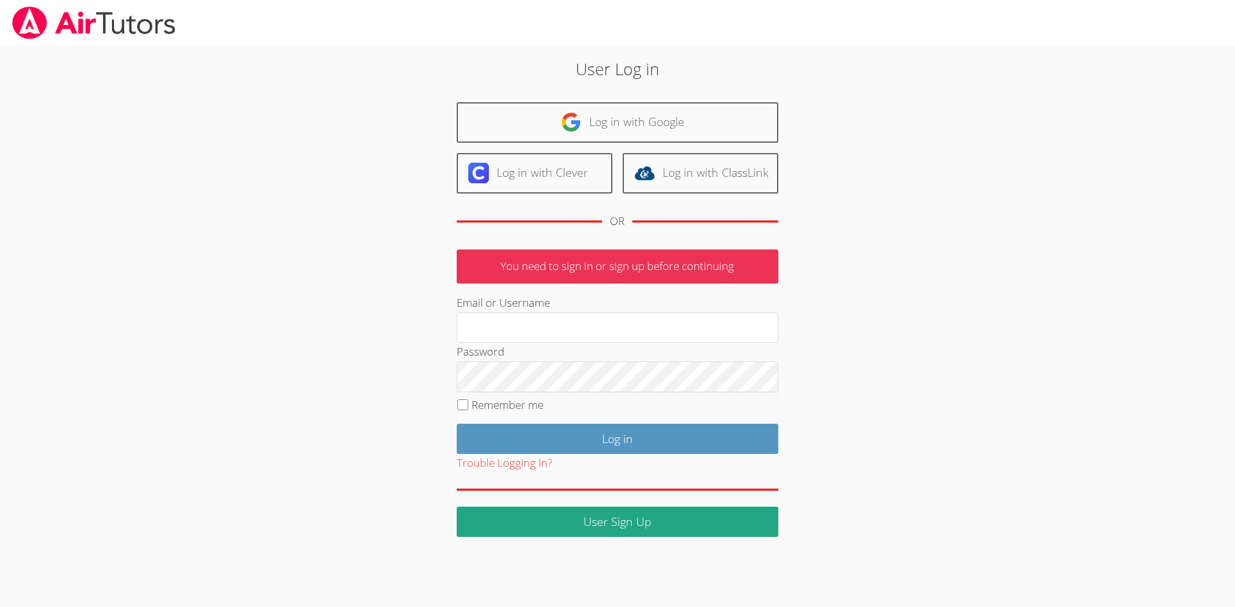 The image size is (1235, 607). Describe the element at coordinates (645, 173) in the screenshot. I see `img: classlink-logo-d6bb404cc1216ec64c9a2012d9dc4662098be43eaf13dc465df04b49fa7ab582.svg` at that location.